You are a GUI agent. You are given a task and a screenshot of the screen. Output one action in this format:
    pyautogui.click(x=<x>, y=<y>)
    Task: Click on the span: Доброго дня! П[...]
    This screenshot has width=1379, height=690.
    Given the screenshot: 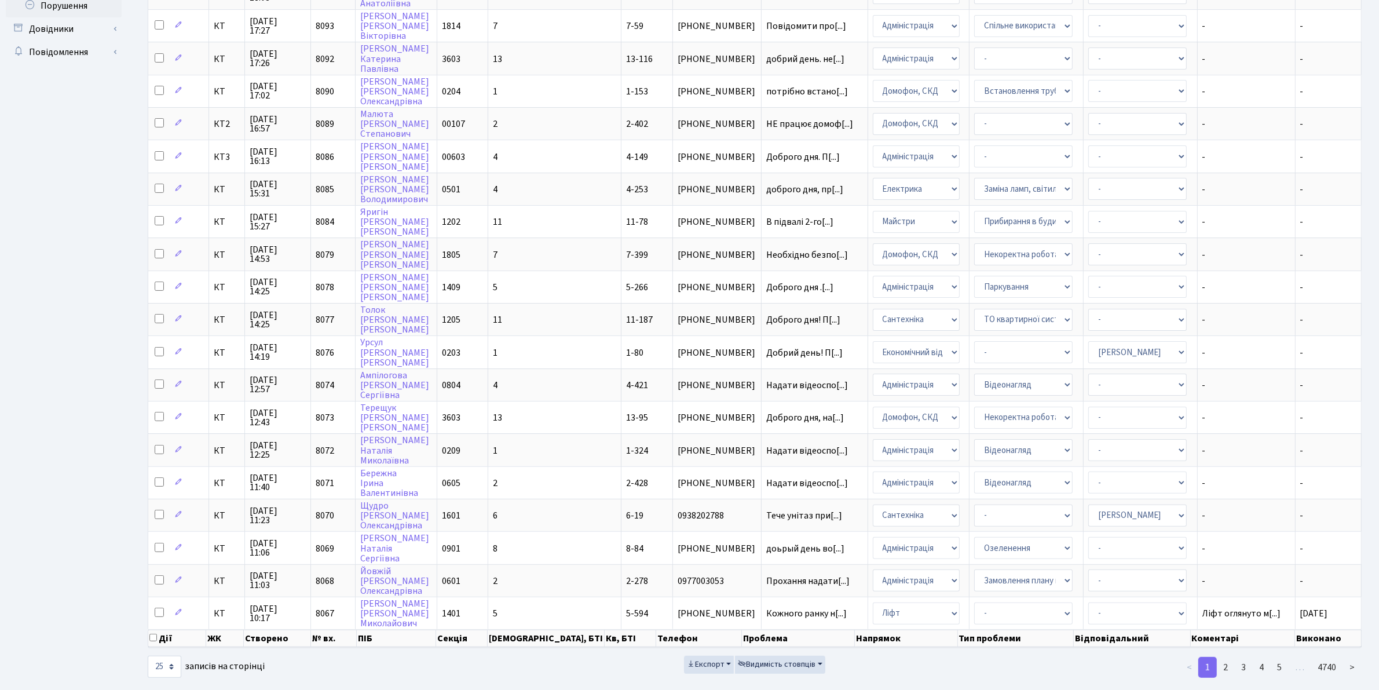 What is the action you would take?
    pyautogui.click(x=803, y=320)
    